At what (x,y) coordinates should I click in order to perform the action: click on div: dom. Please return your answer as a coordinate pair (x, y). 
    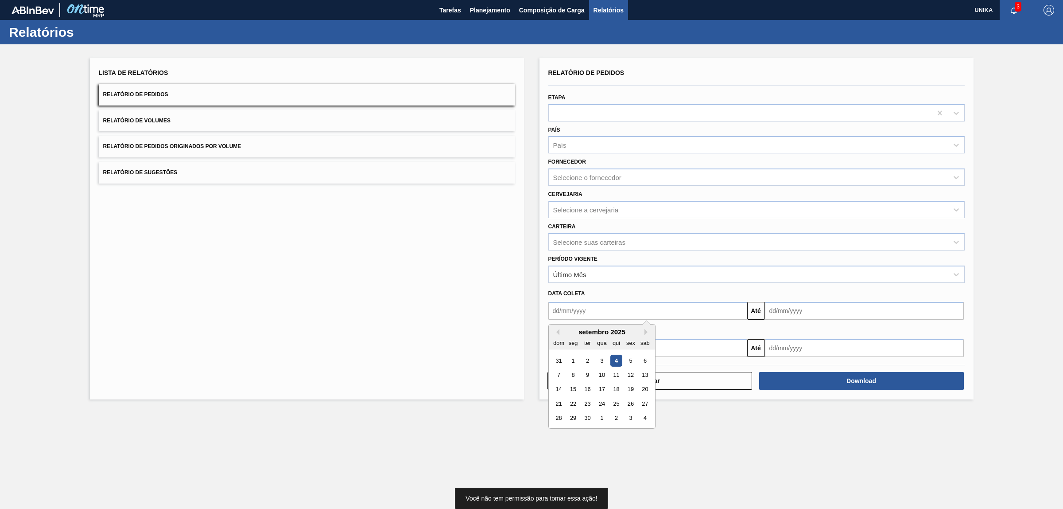
    Looking at the image, I should click on (559, 343).